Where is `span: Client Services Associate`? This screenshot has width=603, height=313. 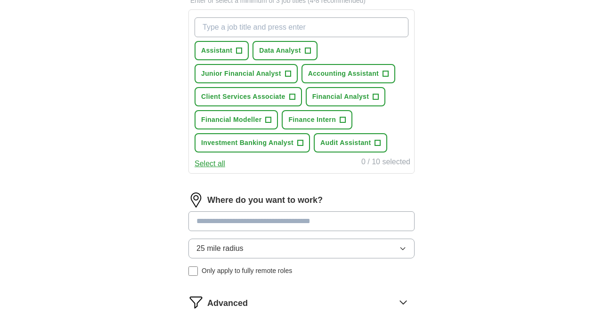 span: Client Services Associate is located at coordinates (243, 97).